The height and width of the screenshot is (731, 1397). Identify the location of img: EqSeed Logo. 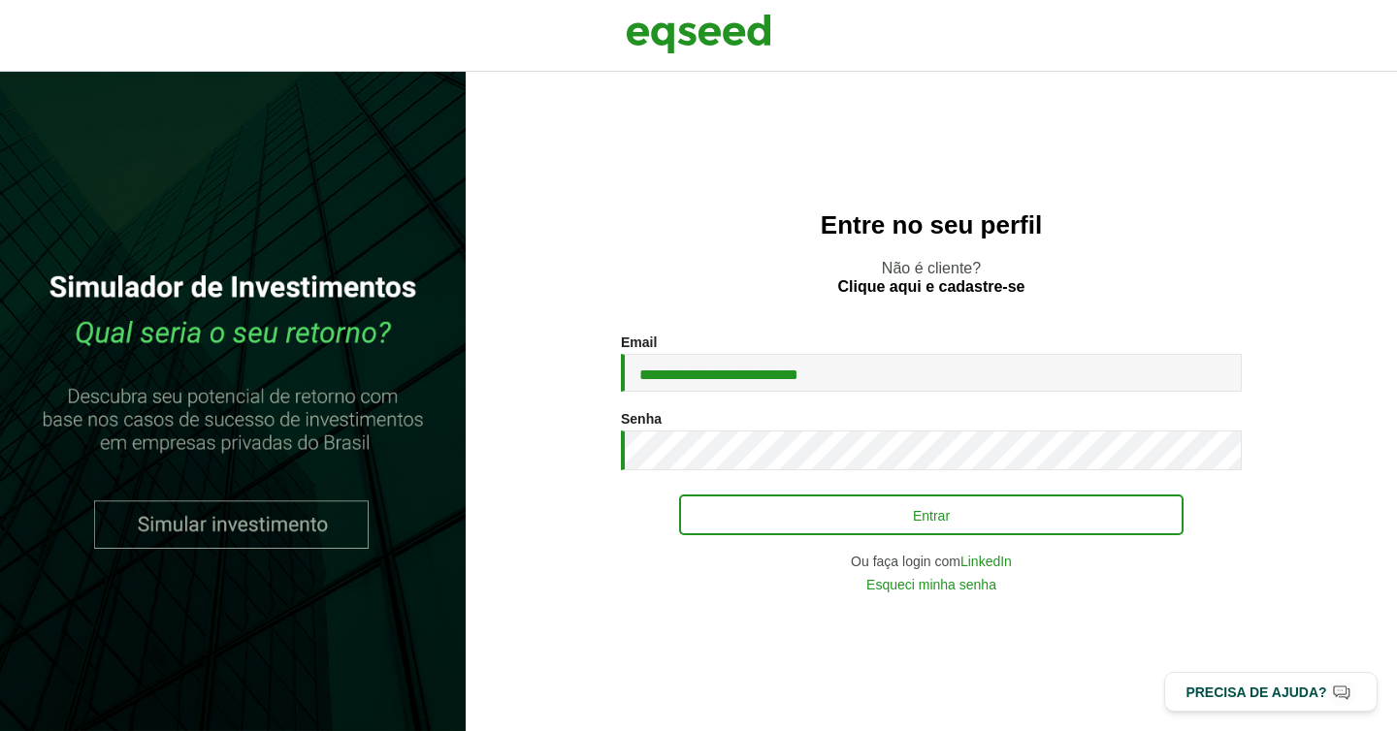
(698, 34).